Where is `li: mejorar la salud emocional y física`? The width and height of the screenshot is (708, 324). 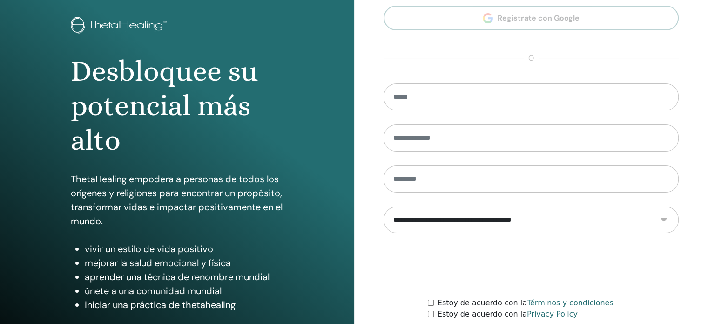 li: mejorar la salud emocional y física is located at coordinates (184, 263).